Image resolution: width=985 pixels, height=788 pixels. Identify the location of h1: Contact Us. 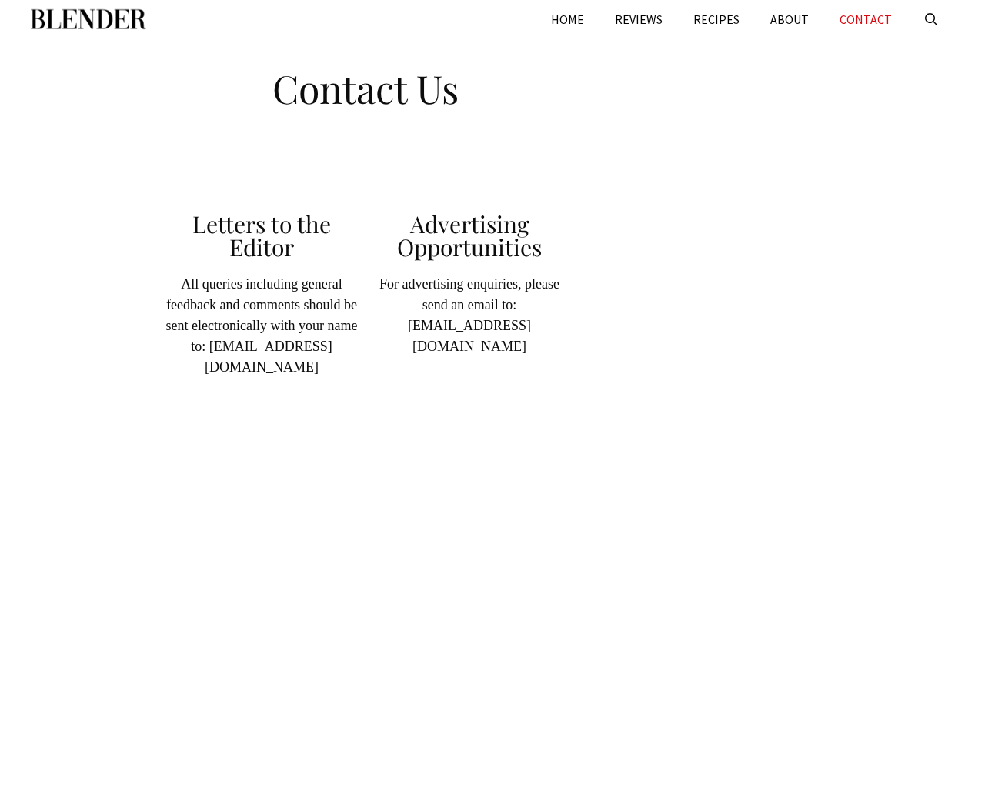
(366, 85).